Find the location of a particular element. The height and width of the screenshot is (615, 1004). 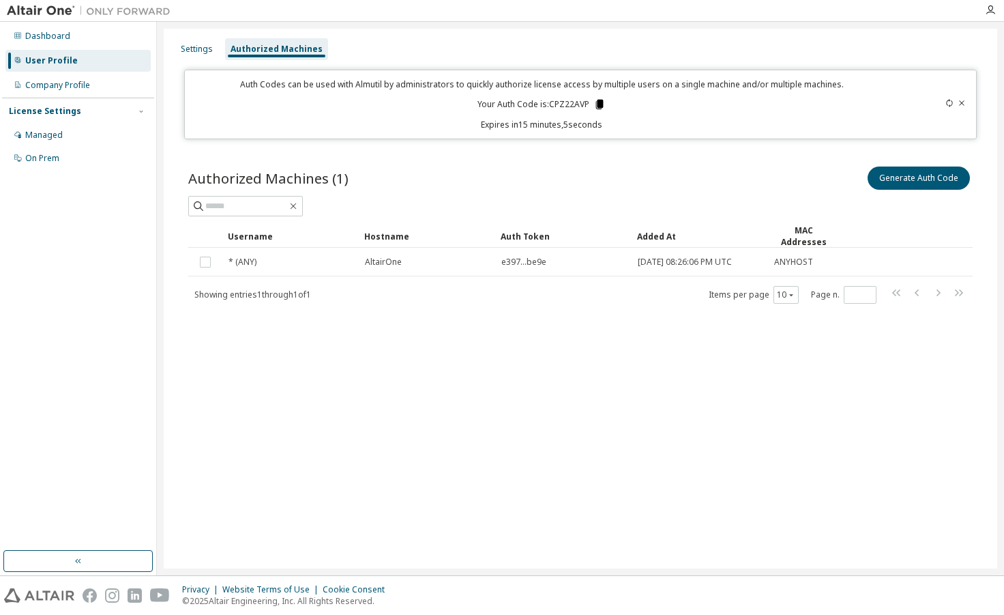

div: Auth Token is located at coordinates (563, 236).